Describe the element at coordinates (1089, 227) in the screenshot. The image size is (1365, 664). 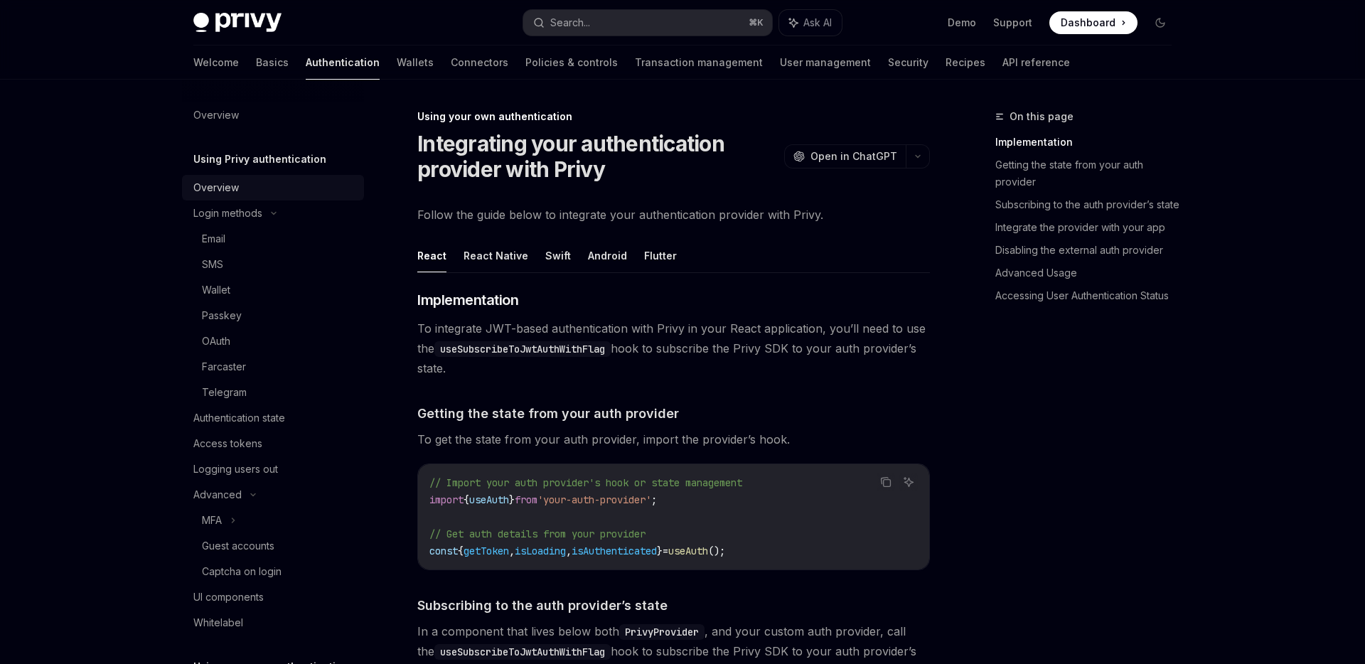
I see `a: Integrate the provider with your app` at that location.